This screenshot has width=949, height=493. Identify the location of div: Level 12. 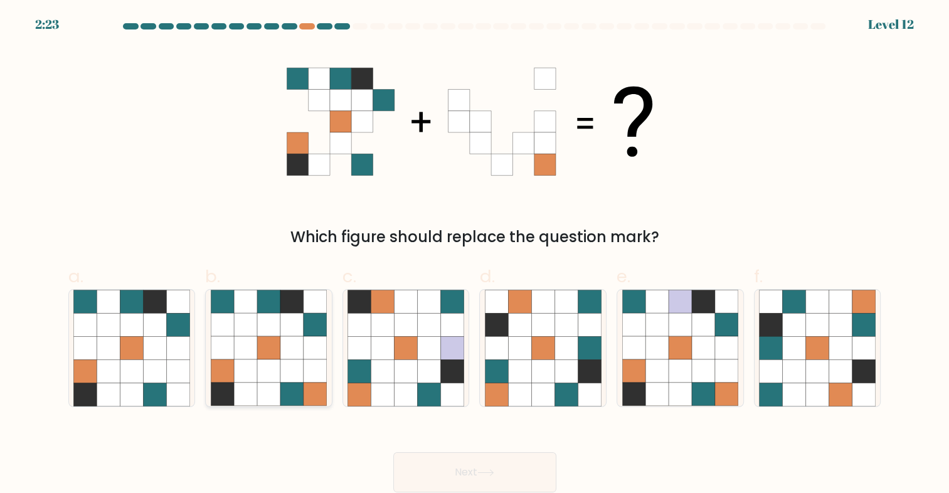
(891, 24).